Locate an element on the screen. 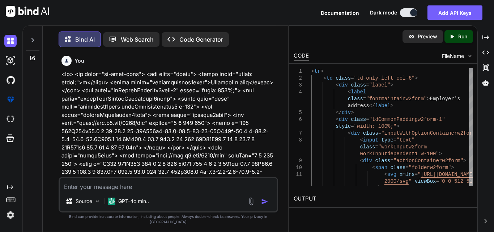 The image size is (494, 232). span: "actionContainerw2form" is located at coordinates (428, 161).